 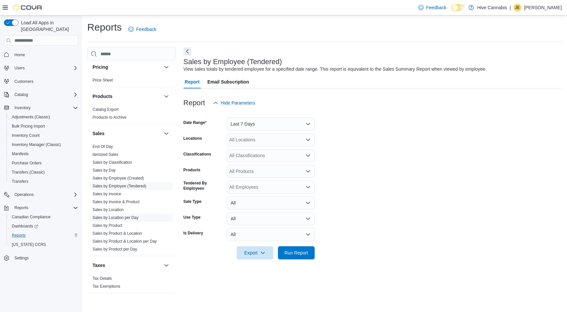 What do you see at coordinates (44, 126) in the screenshot?
I see `button: Bulk Pricing Import` at bounding box center [44, 126].